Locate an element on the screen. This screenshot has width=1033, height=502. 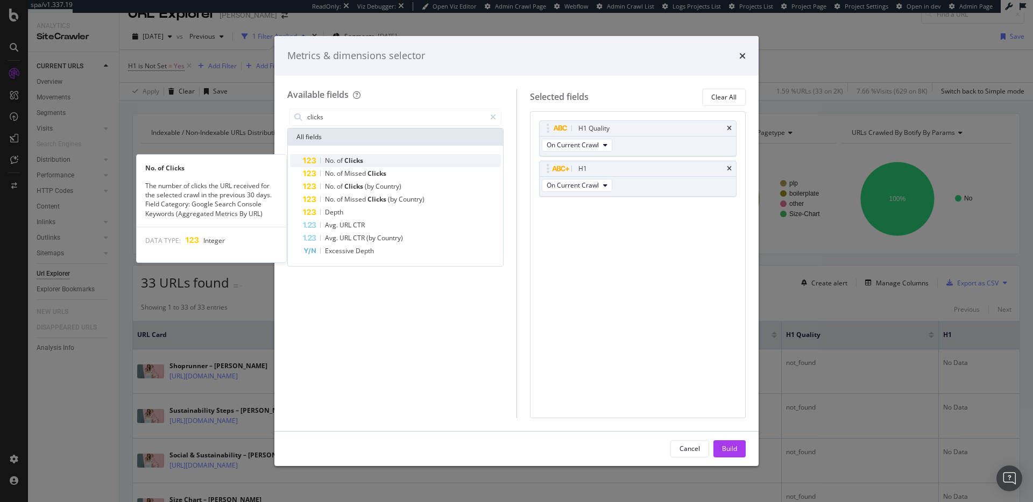
div: H1 QualitytimesOn Current Crawl is located at coordinates (638, 138).